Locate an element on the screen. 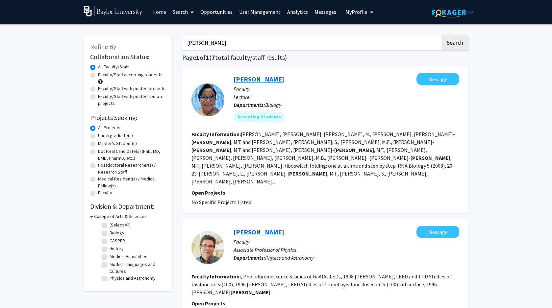  h3: College of Arts & Sciences is located at coordinates (120, 217).